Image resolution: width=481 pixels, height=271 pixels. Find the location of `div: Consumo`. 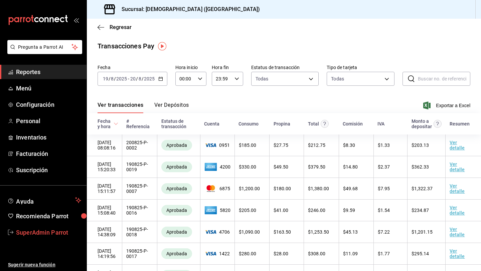

div: Consumo is located at coordinates (248, 124).